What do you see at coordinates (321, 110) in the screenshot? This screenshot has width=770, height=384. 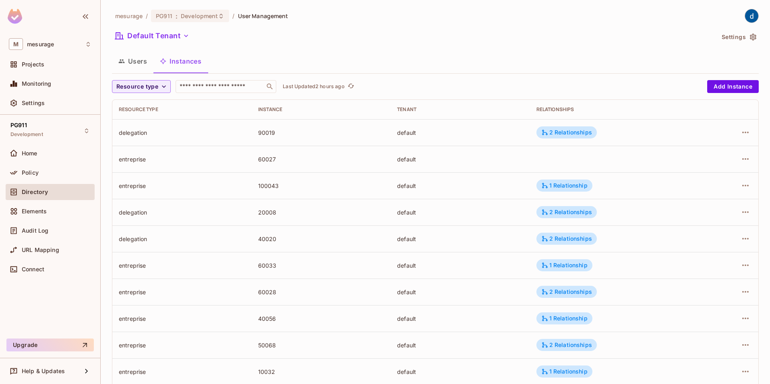 I see `div: Instance` at bounding box center [321, 110].